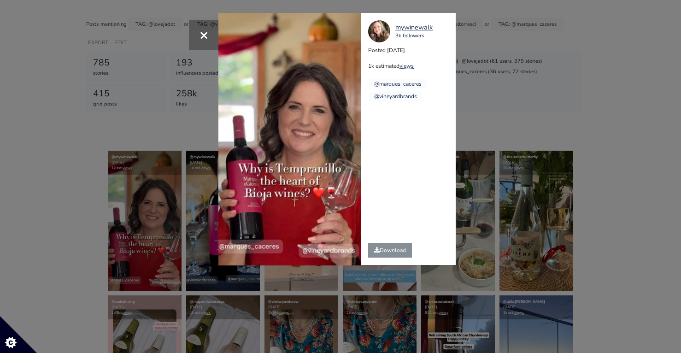 The image size is (681, 353). I want to click on a: mywinewalk, so click(414, 28).